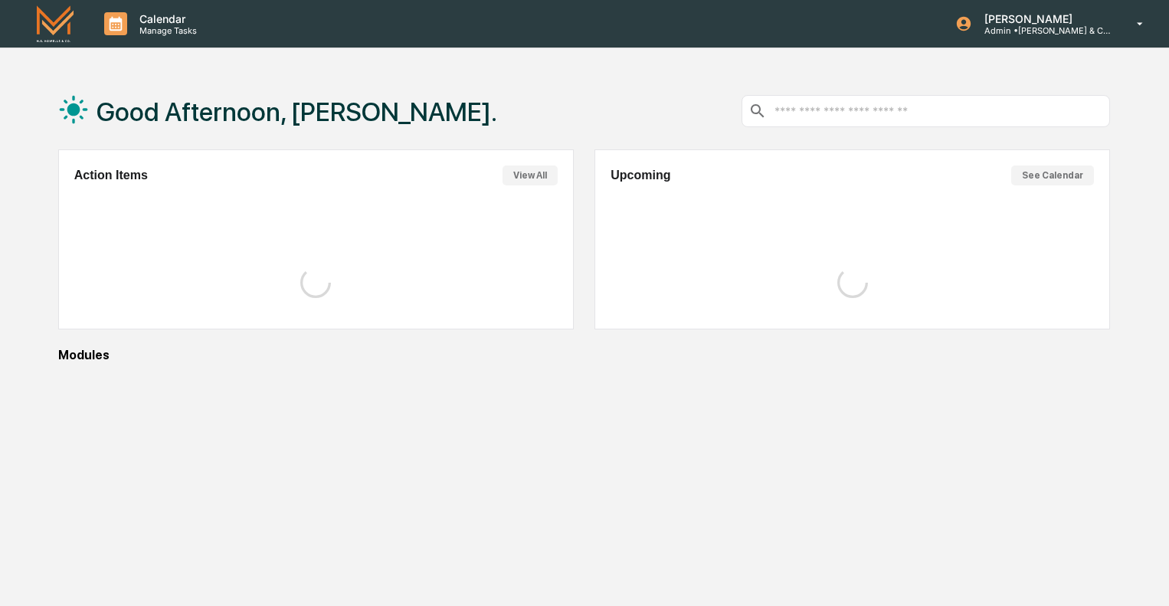  I want to click on button: See Calendar, so click(1053, 175).